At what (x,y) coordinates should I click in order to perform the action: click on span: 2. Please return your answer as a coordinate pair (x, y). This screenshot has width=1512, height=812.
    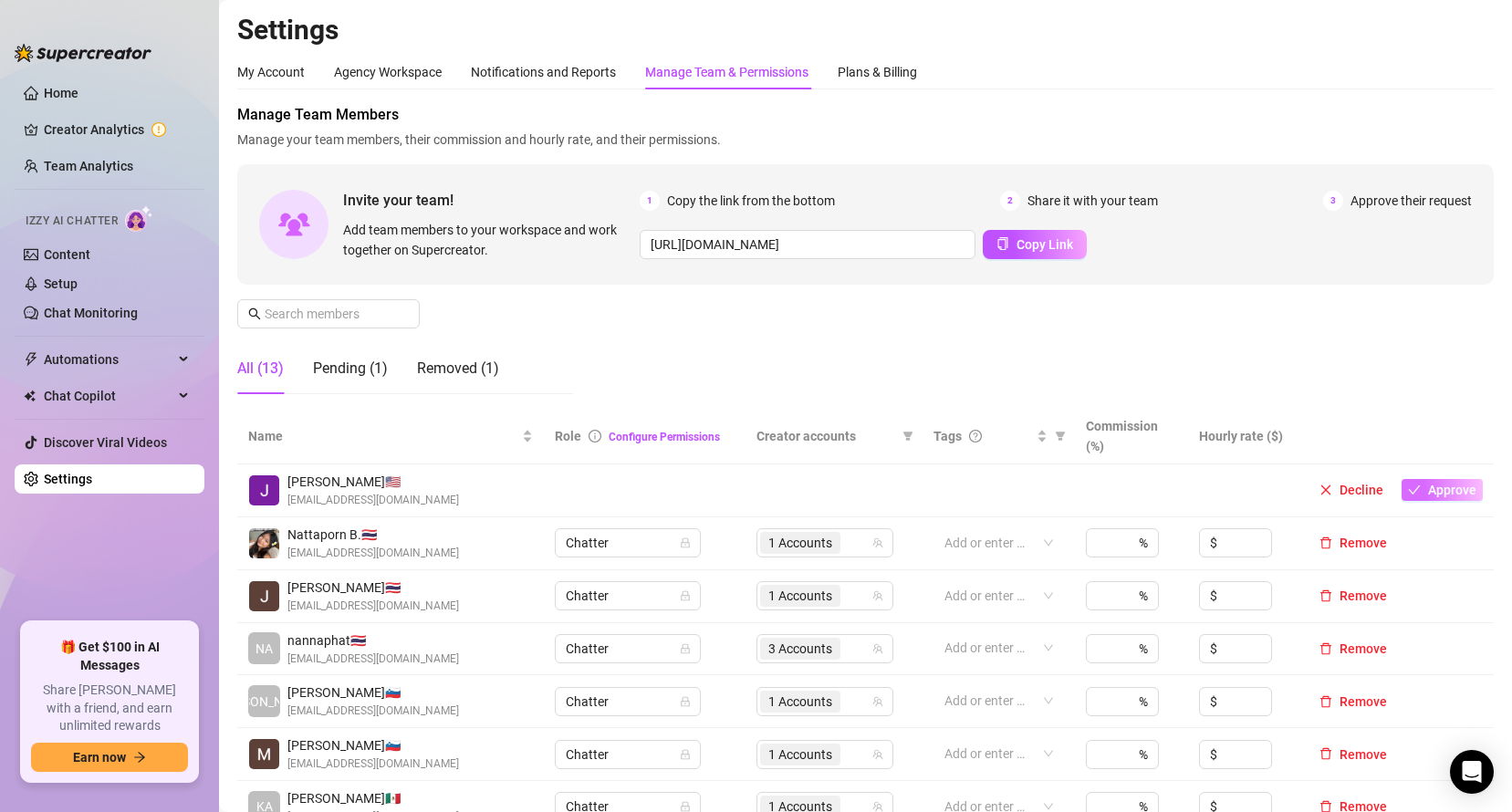
    Looking at the image, I should click on (1010, 201).